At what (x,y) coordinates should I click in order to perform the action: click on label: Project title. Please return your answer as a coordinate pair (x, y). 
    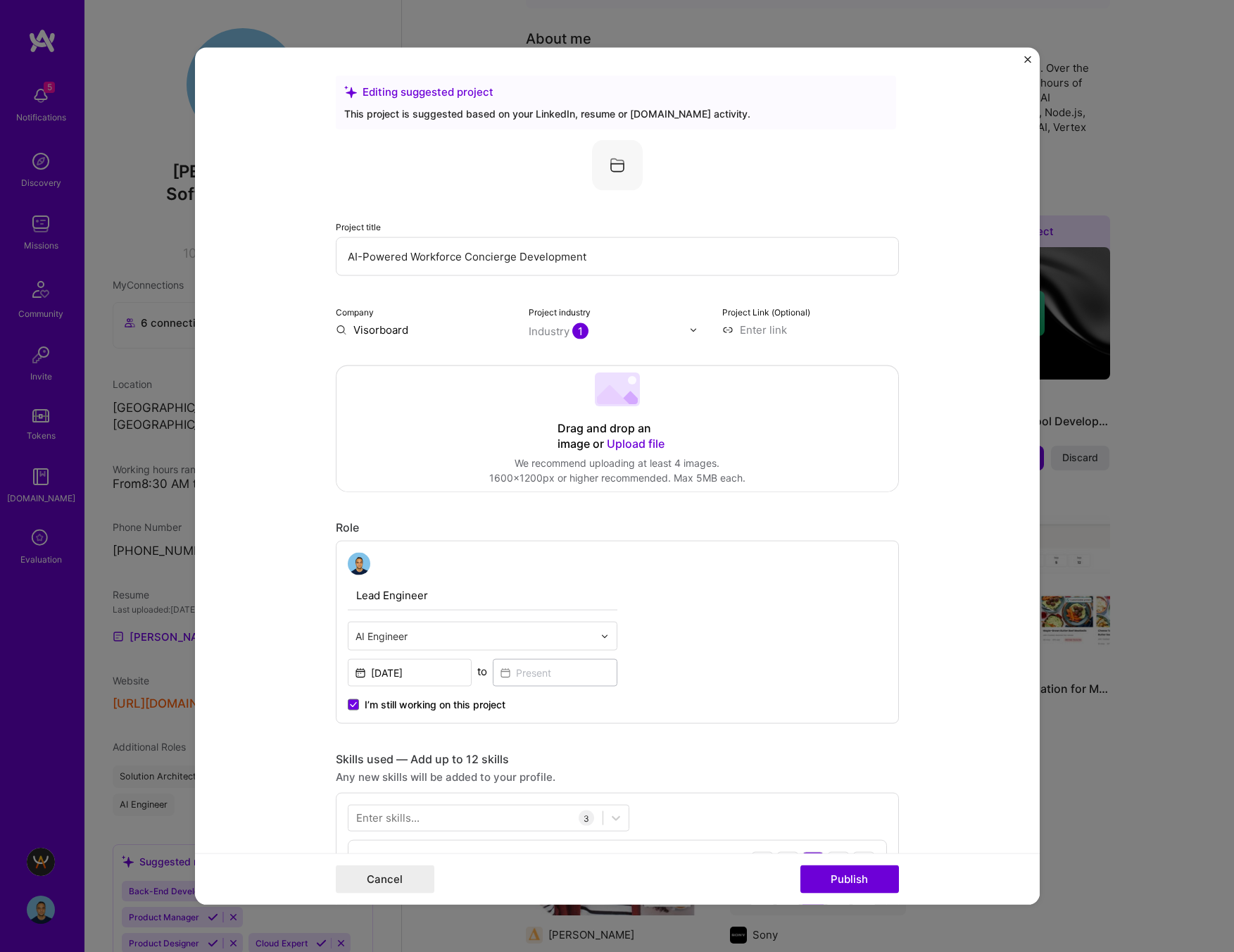
    Looking at the image, I should click on (358, 227).